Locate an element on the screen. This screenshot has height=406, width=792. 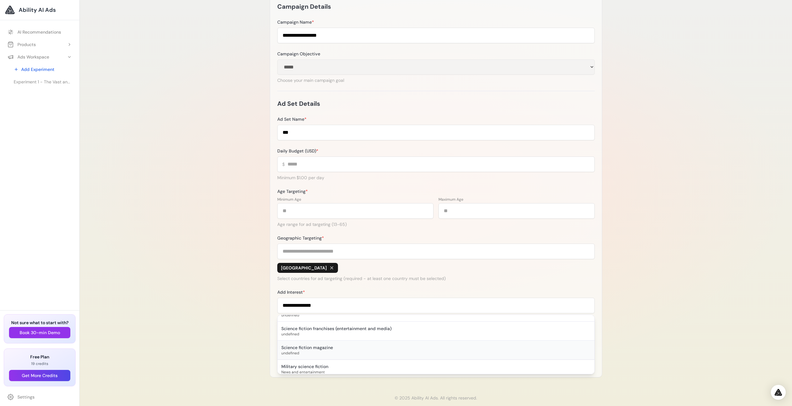
label: Maximum Age is located at coordinates (516, 199).